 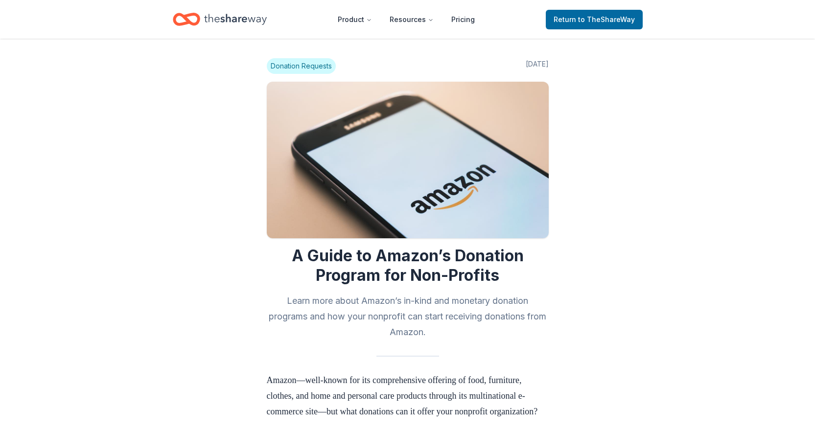 What do you see at coordinates (607, 19) in the screenshot?
I see `span: to TheShareWay` at bounding box center [607, 19].